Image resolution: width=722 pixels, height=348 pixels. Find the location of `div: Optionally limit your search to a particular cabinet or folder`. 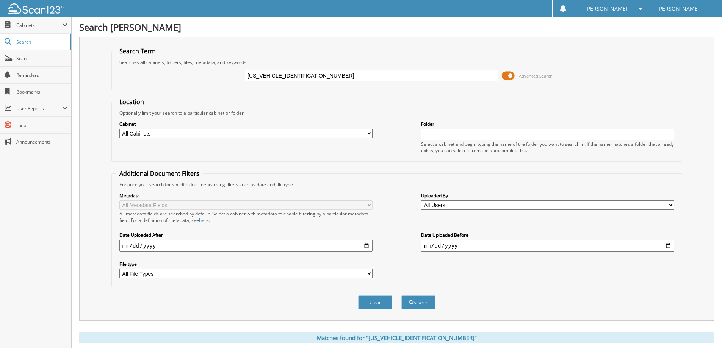

div: Optionally limit your search to a particular cabinet or folder is located at coordinates (397, 113).